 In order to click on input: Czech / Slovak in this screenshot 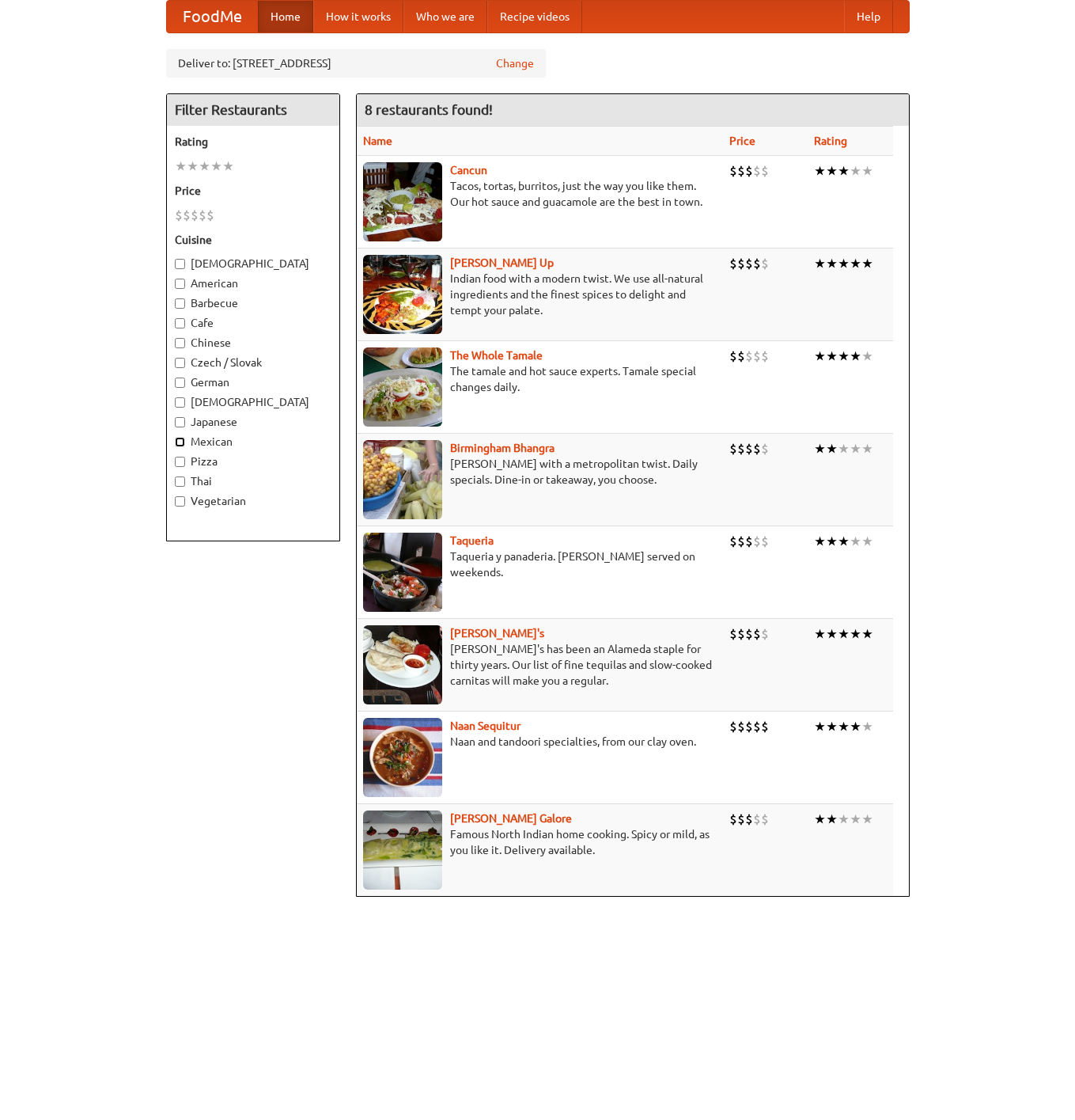, I will do `click(180, 362)`.